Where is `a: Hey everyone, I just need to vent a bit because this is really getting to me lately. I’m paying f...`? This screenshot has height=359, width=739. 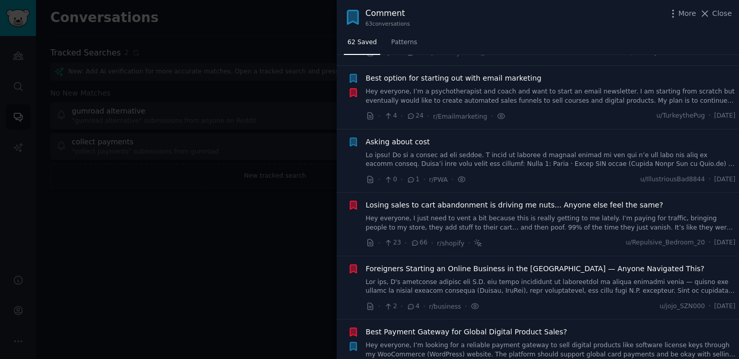 a: Hey everyone, I just need to vent a bit because this is really getting to me lately. I’m paying f... is located at coordinates (550, 223).